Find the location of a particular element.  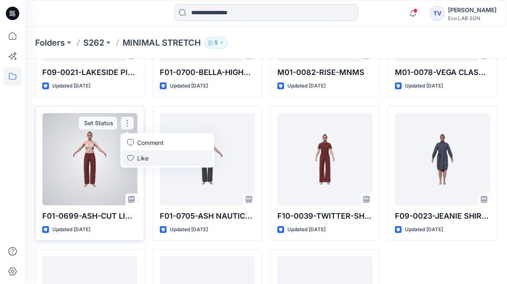

p: M01-0082-RISE-MNMS is located at coordinates (325, 72).